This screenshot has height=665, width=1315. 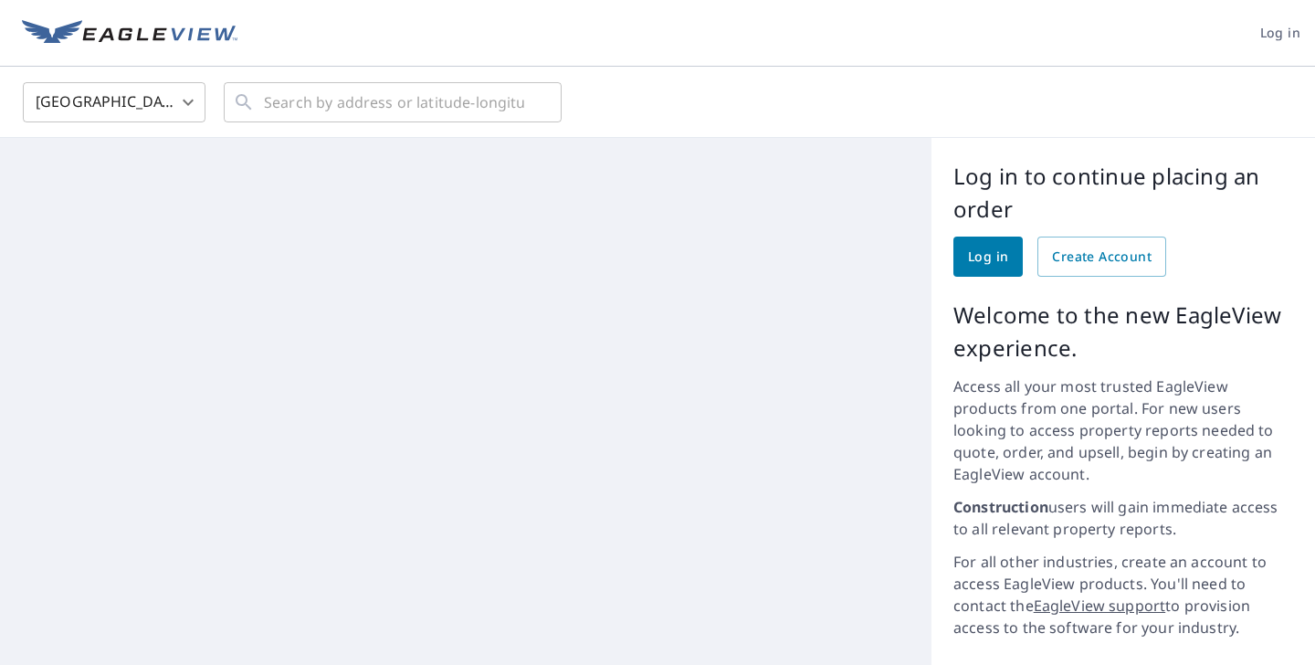 What do you see at coordinates (1101, 257) in the screenshot?
I see `span: Create Account` at bounding box center [1101, 257].